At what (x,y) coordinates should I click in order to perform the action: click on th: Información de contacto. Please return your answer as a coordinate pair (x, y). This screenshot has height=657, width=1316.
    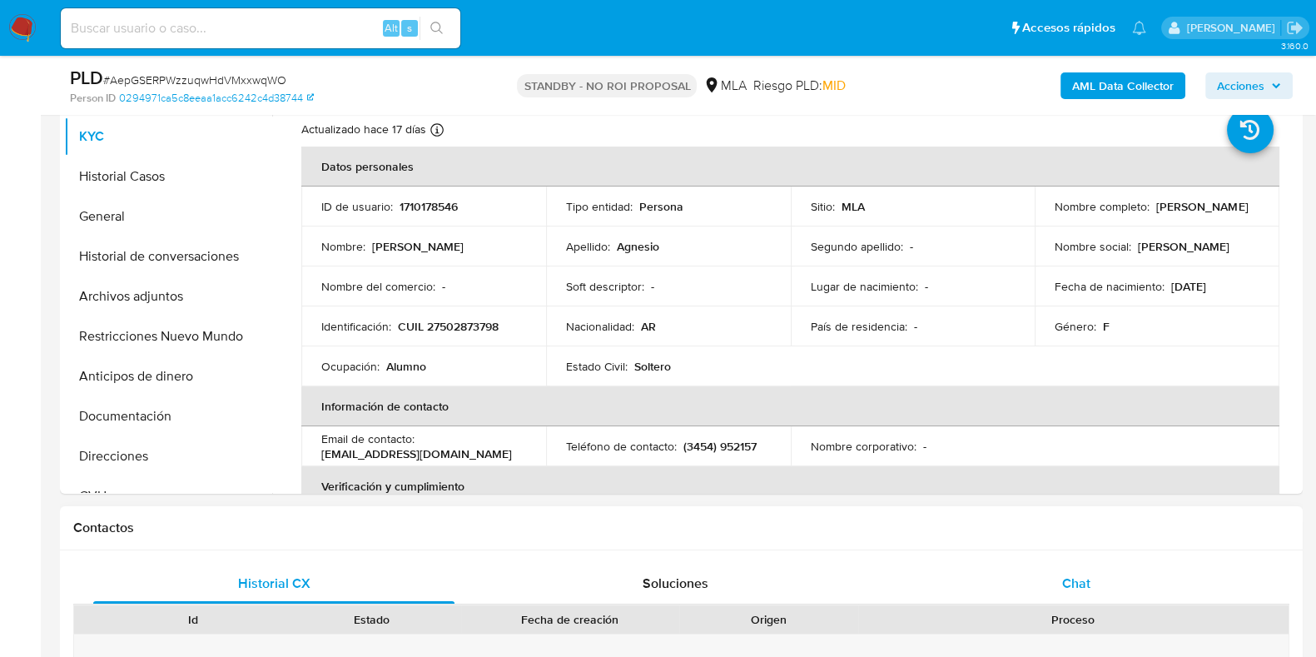
    Looking at the image, I should click on (790, 406).